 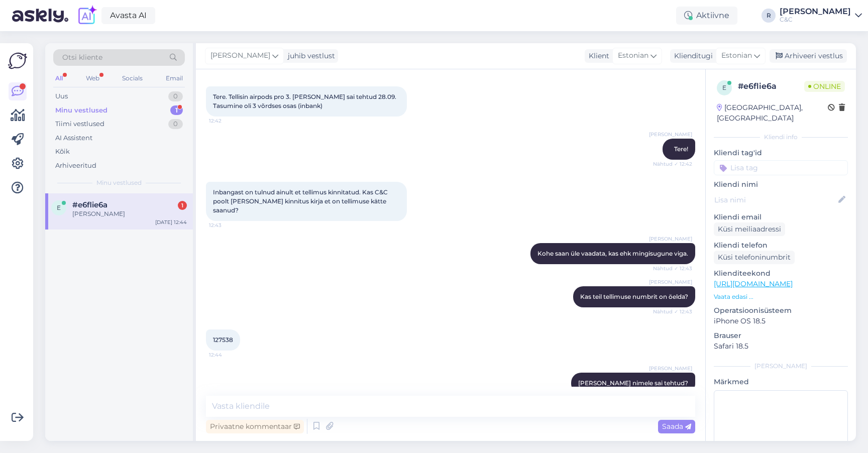 What do you see at coordinates (824, 86) in the screenshot?
I see `span: Online` at bounding box center [824, 86].